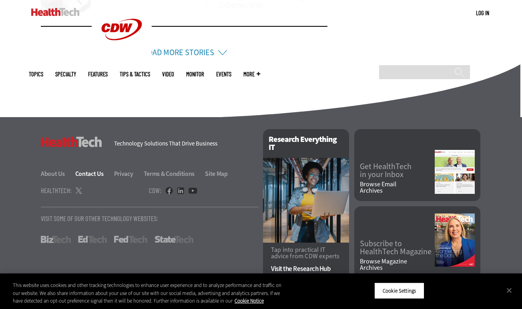 The height and width of the screenshot is (309, 522). What do you see at coordinates (150, 293) in the screenshot?
I see `div: This website uses cookies and other tracking technologies to enhance user experience and to analy...` at bounding box center [150, 293].